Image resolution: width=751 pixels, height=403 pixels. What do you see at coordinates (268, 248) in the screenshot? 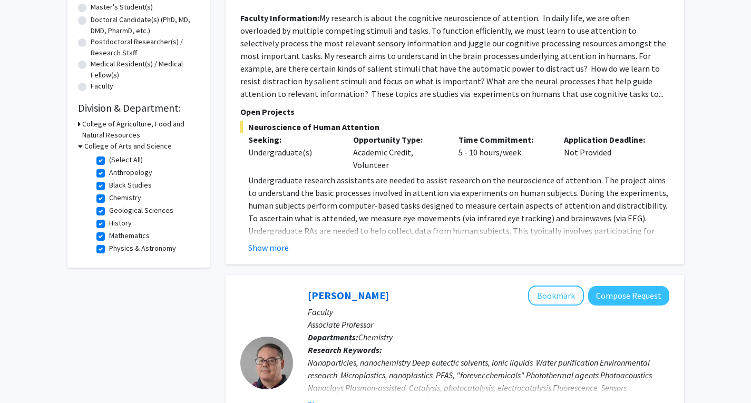
I see `button: Show more` at bounding box center [268, 248].